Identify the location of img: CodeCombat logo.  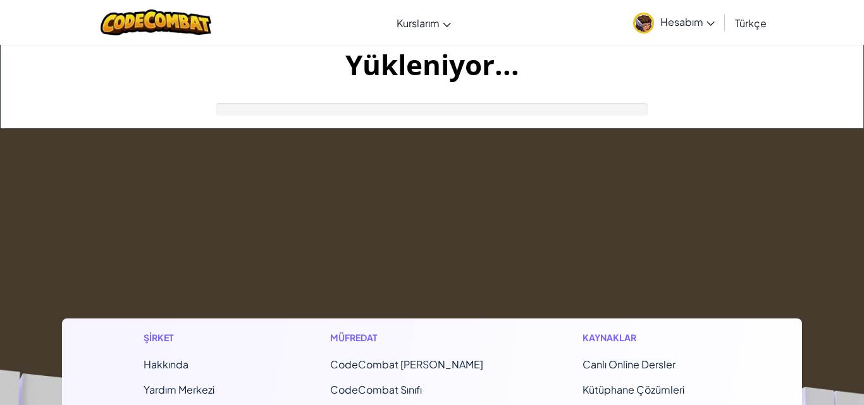
(156, 22).